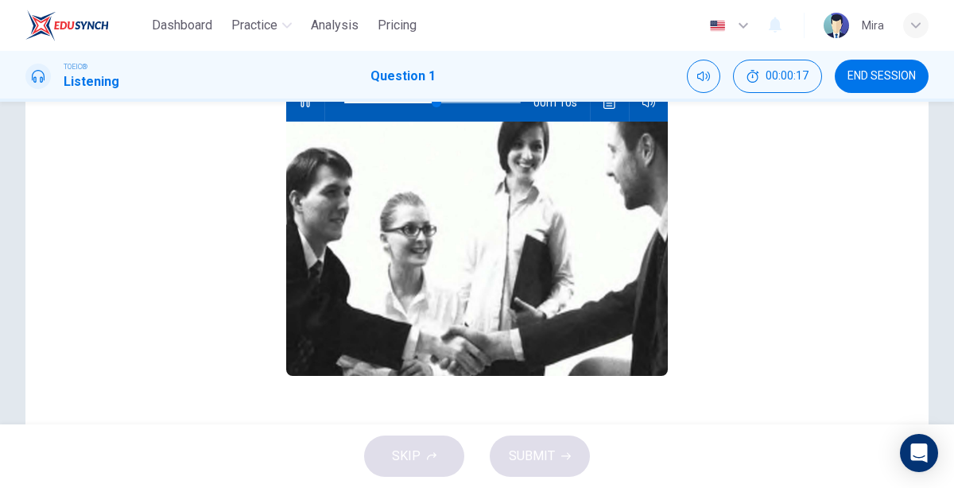  What do you see at coordinates (778, 76) in the screenshot?
I see `button: 00:00:17` at bounding box center [778, 76].